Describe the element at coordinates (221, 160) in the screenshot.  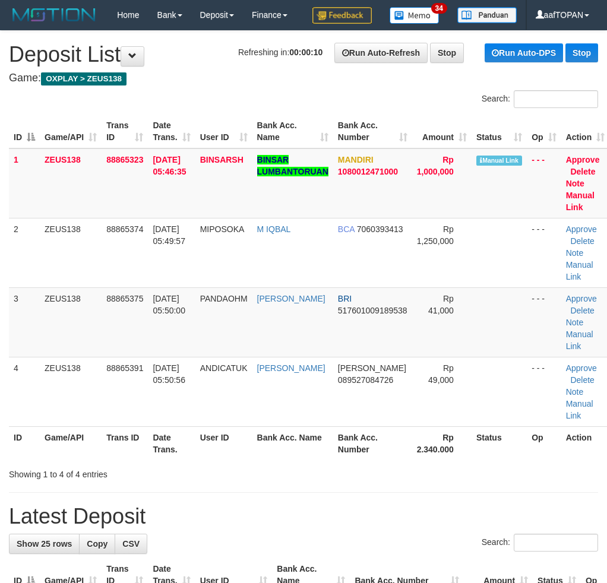
I see `span: BINSARSH` at that location.